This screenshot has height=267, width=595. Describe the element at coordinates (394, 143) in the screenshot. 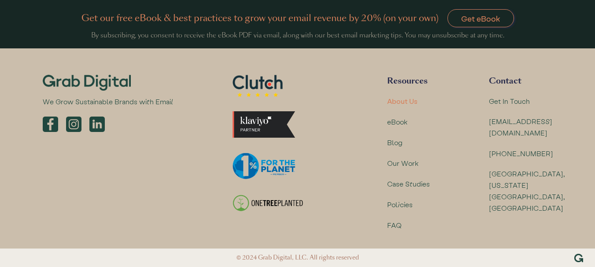

I see `a: Blog` at that location.